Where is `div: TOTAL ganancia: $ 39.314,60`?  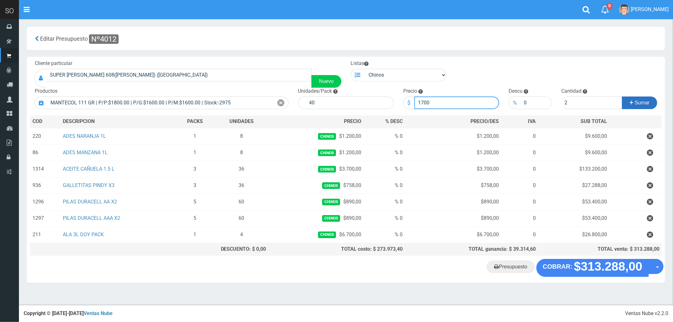 div: TOTAL ganancia: $ 39.314,60 is located at coordinates (472, 249).